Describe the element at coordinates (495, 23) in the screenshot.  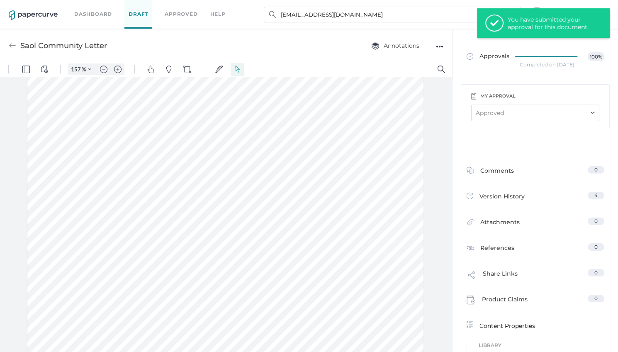
I see `i: check` at that location.